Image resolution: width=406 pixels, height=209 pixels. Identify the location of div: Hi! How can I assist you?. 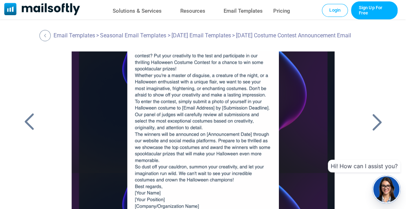
(365, 166).